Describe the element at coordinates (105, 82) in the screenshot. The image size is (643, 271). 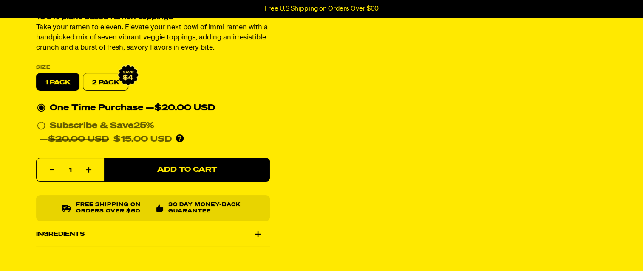
I see `label: 2 PACK` at that location.